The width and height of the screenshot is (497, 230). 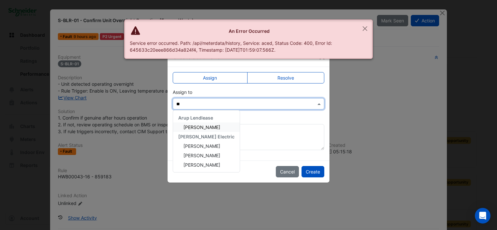 What do you see at coordinates (313, 172) in the screenshot?
I see `button: Create` at bounding box center [313, 172].